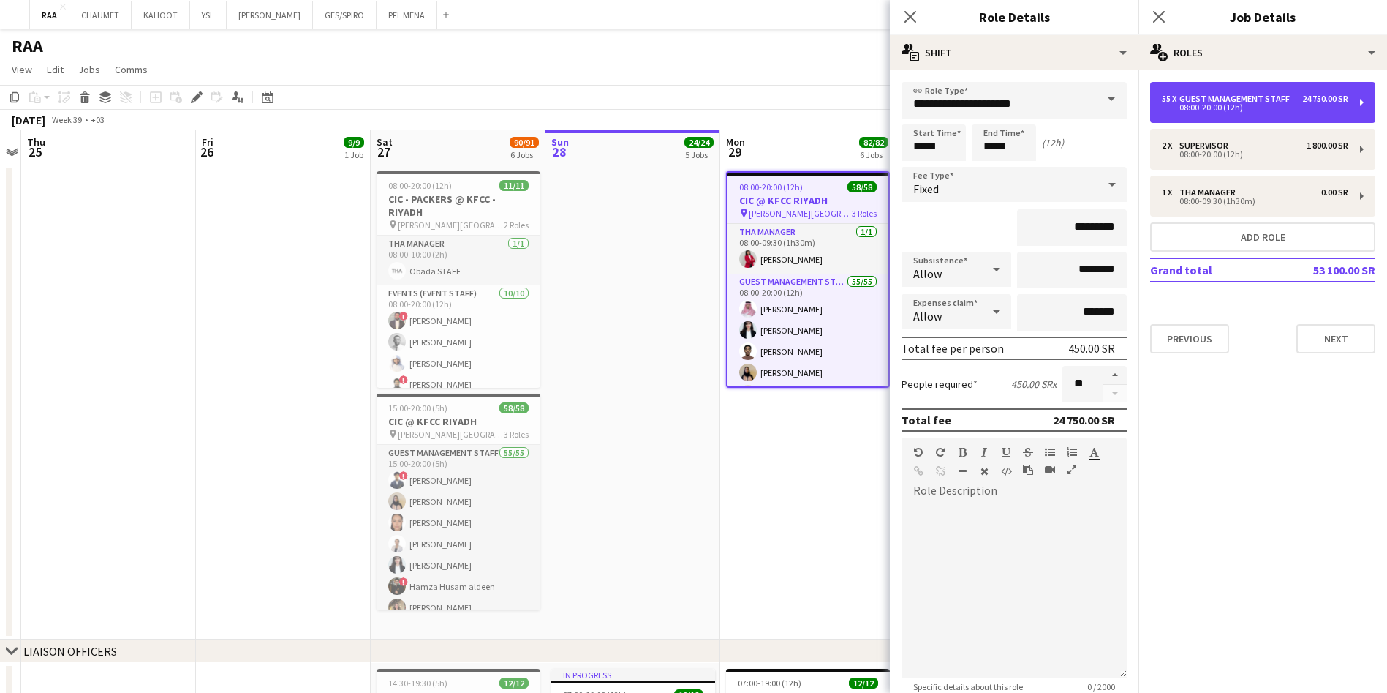  Describe the element at coordinates (953, 348) in the screenshot. I see `div: Total fee per person` at that location.